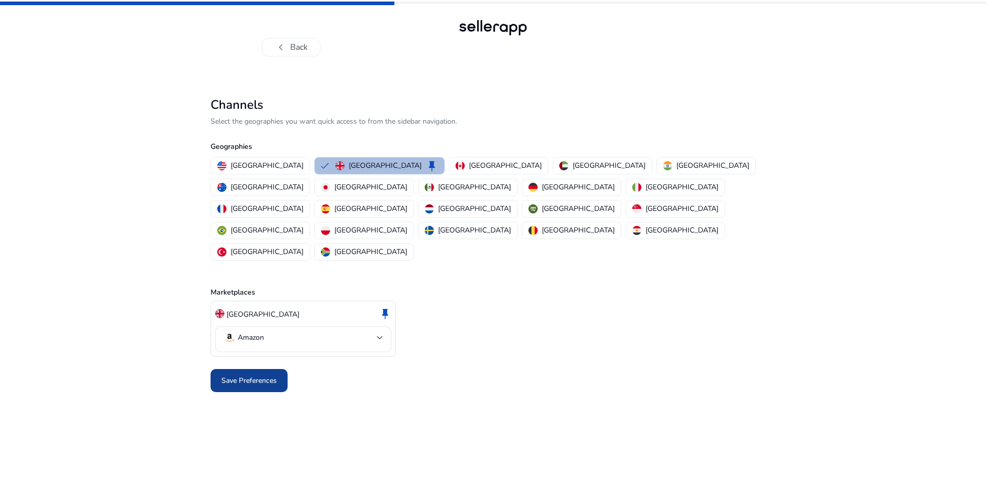 This screenshot has height=485, width=986. What do you see at coordinates (533, 231) in the screenshot?
I see `img: be.svg` at bounding box center [533, 231].